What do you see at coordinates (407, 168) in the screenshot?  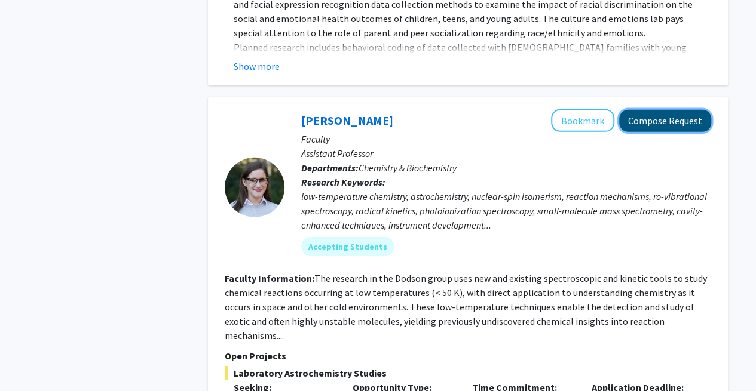 I see `span: Chemistry & Biochemistry` at bounding box center [407, 168].